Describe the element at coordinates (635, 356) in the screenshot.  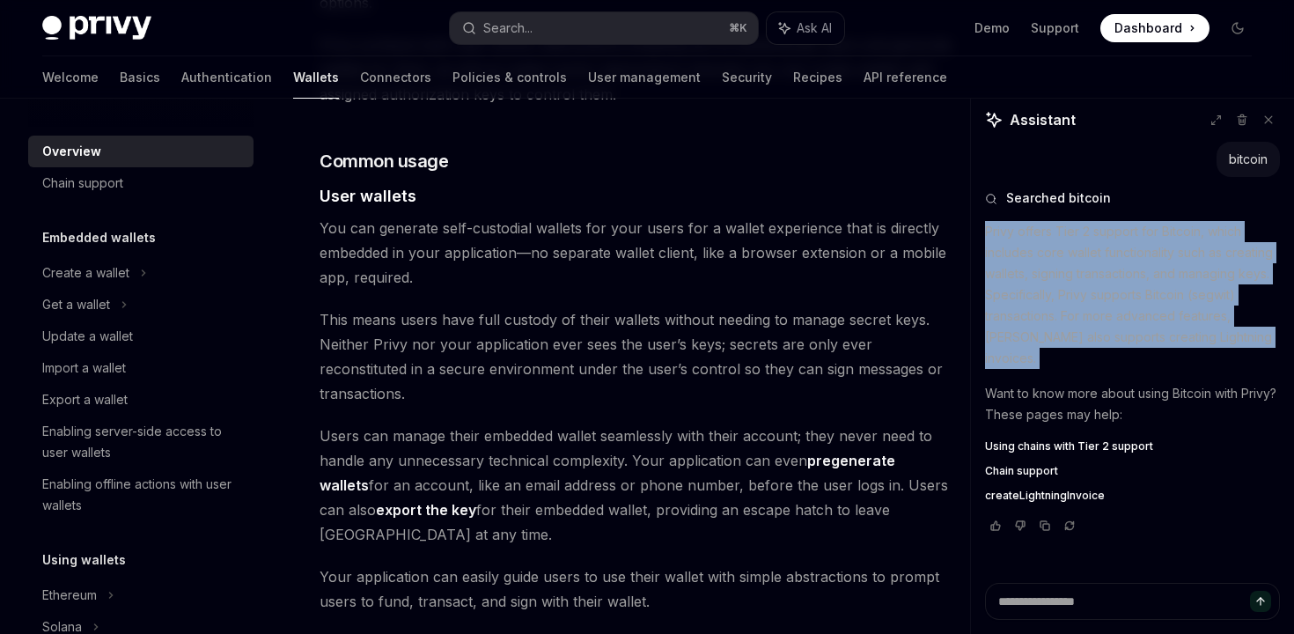
I see `span: This means users have full custody of their wallets without needing to manage secret keys. Neithe...` at that location.